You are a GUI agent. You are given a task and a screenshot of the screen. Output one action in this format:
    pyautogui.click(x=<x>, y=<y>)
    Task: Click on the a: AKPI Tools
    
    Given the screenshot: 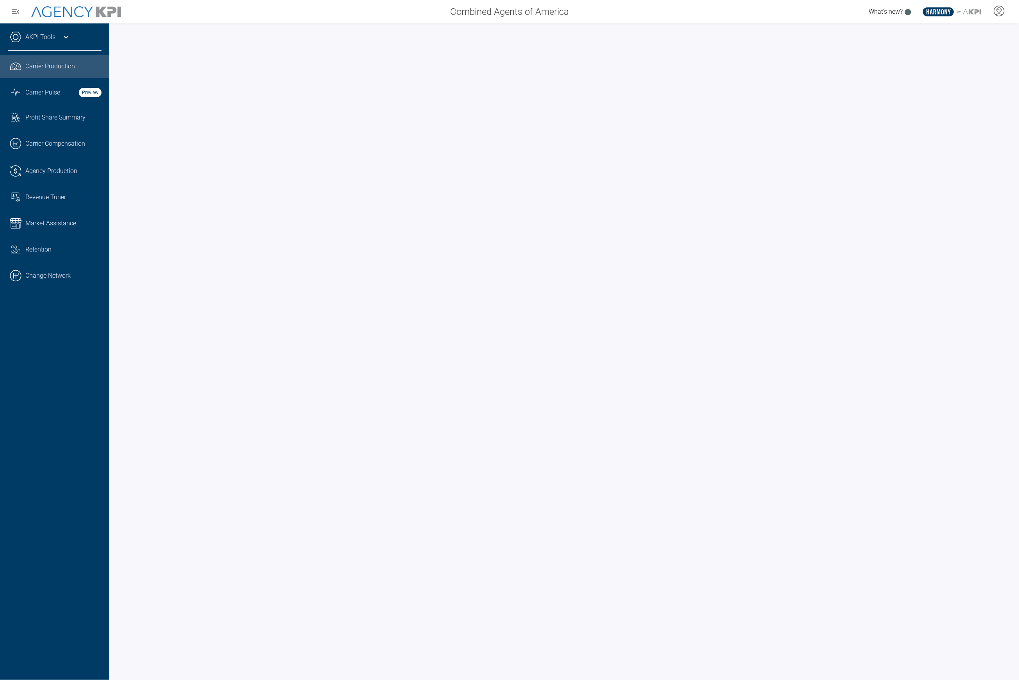 What is the action you would take?
    pyautogui.click(x=40, y=37)
    